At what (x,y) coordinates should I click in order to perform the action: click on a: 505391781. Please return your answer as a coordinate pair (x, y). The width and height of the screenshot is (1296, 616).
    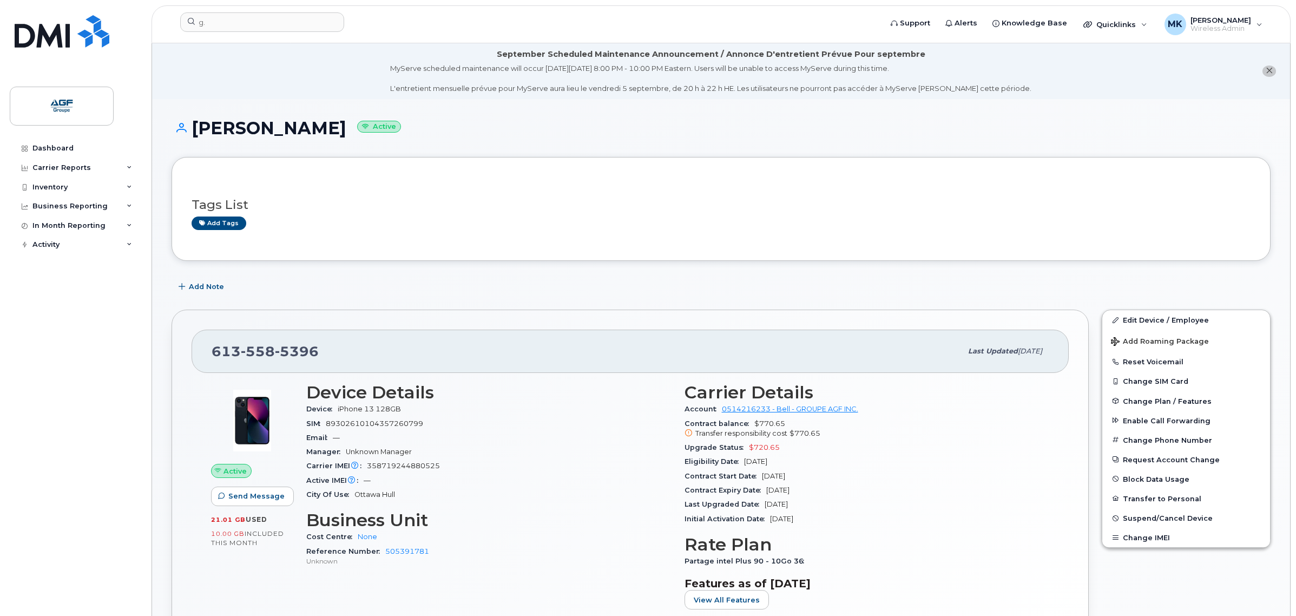
    Looking at the image, I should click on (407, 551).